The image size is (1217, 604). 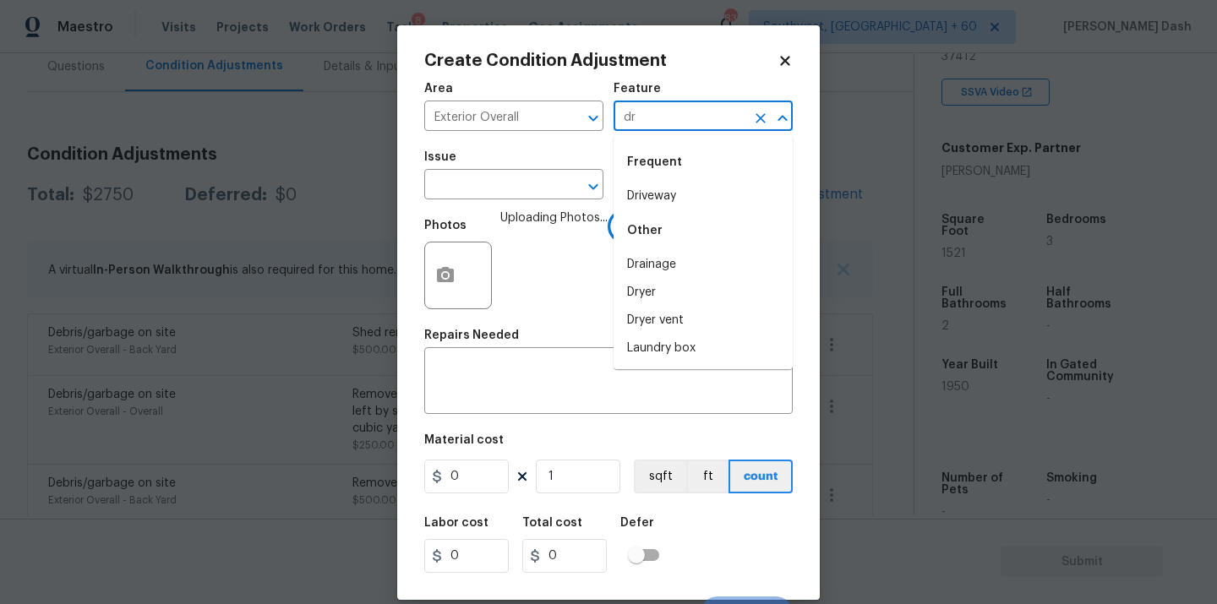 What do you see at coordinates (464, 440) in the screenshot?
I see `h5: Material cost` at bounding box center [464, 440].